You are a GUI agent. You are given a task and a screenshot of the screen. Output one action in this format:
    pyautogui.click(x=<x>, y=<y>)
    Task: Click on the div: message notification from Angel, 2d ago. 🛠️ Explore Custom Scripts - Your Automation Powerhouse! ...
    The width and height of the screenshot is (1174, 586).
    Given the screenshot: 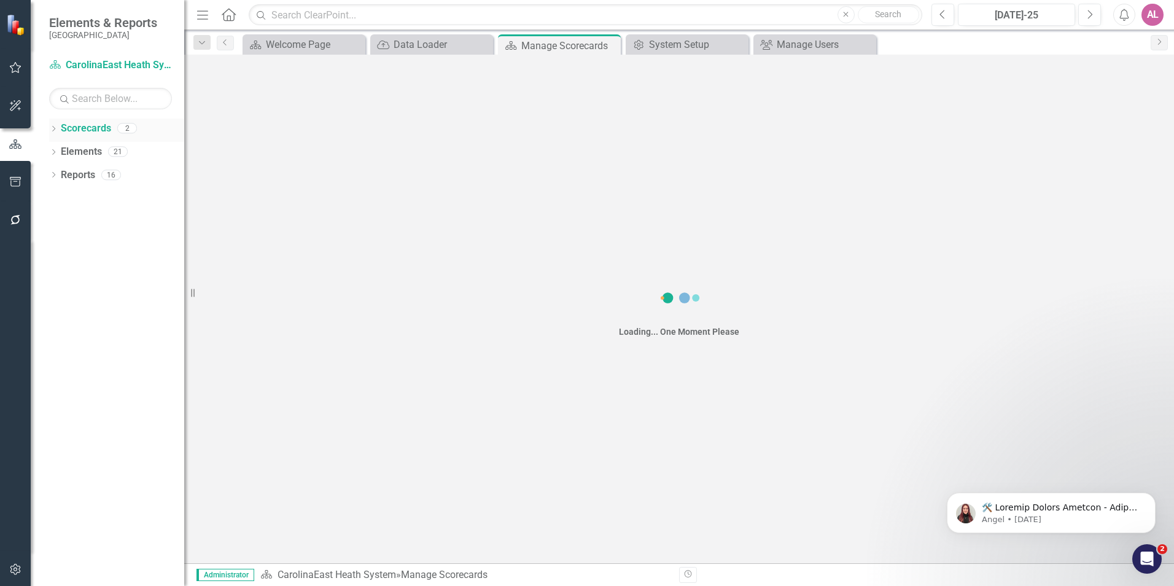 What is the action you would take?
    pyautogui.click(x=123, y=46)
    